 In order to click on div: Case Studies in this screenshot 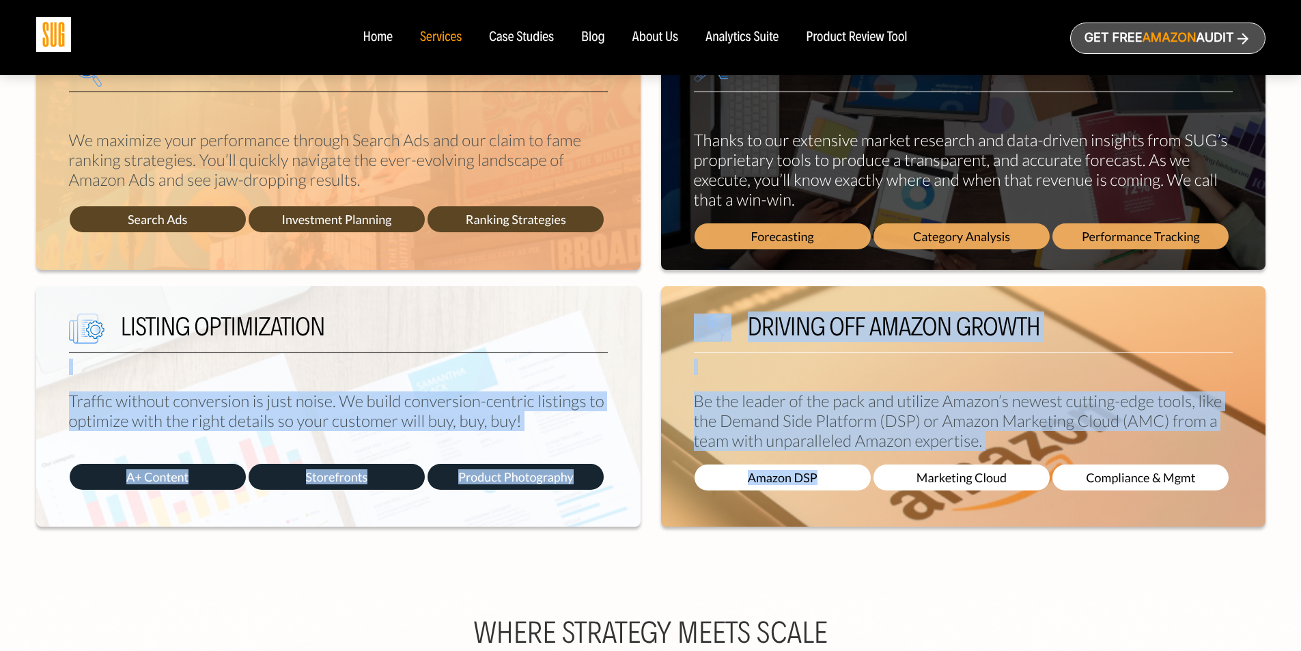, I will do `click(521, 38)`.